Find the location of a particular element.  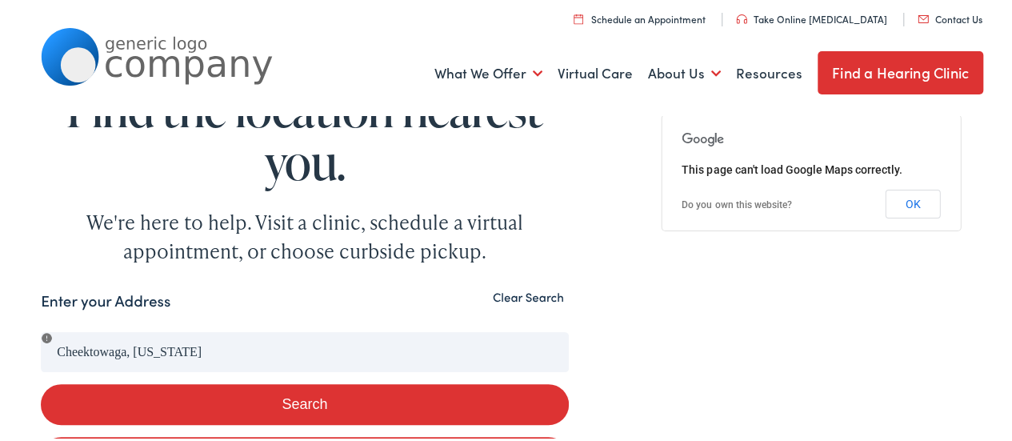

button: Clear Search is located at coordinates (528, 294).